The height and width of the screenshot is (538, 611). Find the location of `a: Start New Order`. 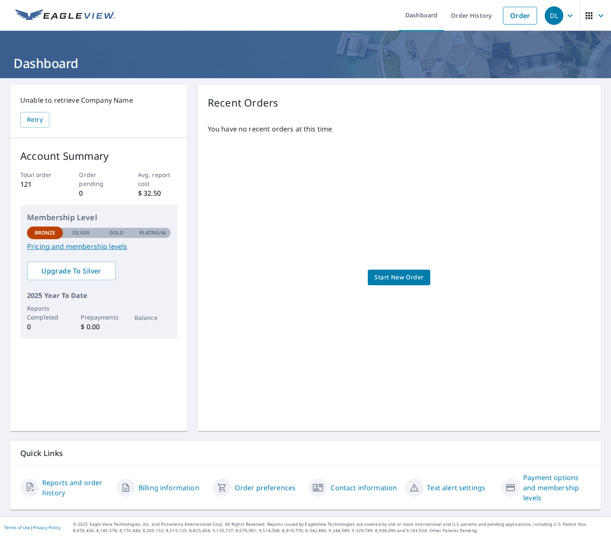

a: Start New Order is located at coordinates (399, 277).